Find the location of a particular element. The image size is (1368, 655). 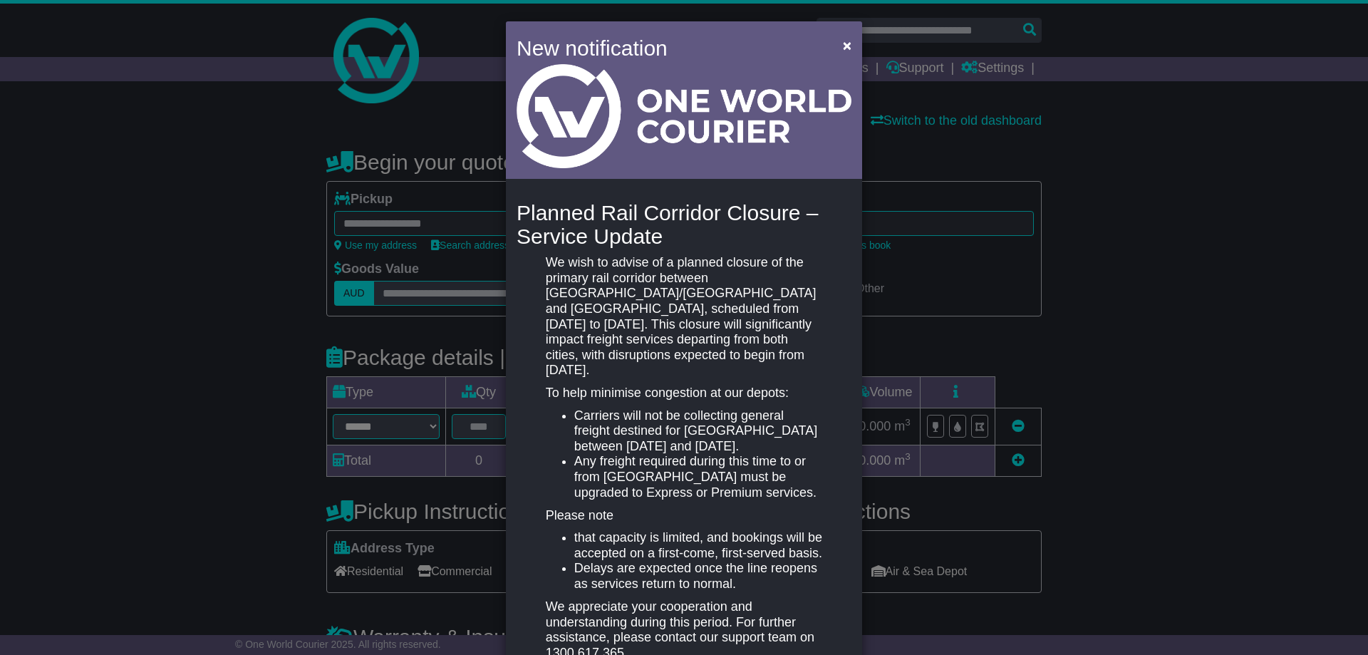

li: Delays are expected once the line reopens as services return to normal. is located at coordinates (698, 576).